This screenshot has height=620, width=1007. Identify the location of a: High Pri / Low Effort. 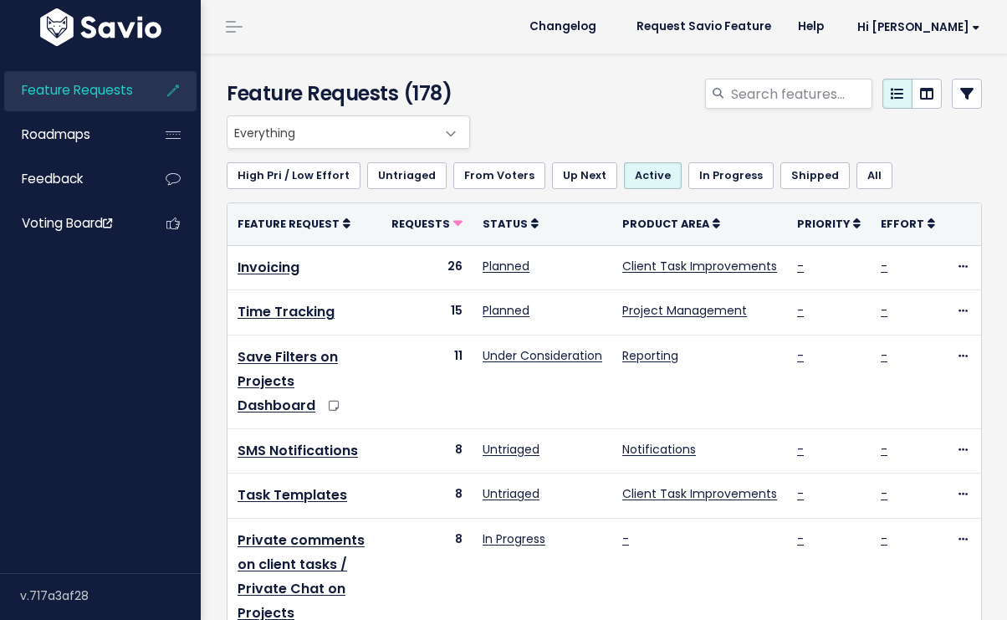
(294, 176).